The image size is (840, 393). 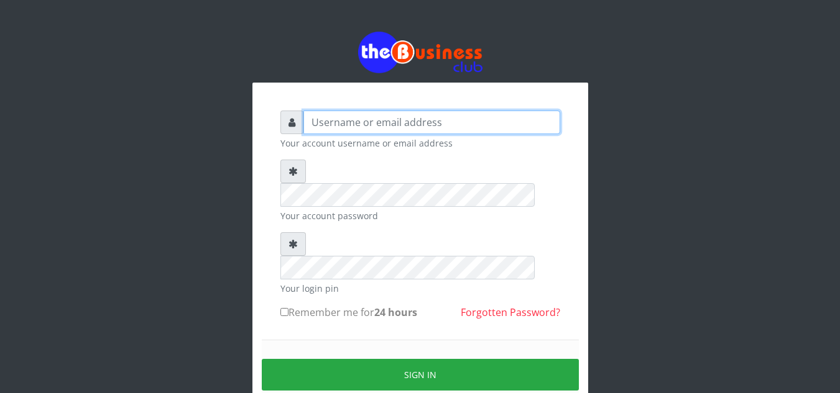 I want to click on button: Sign in, so click(x=420, y=375).